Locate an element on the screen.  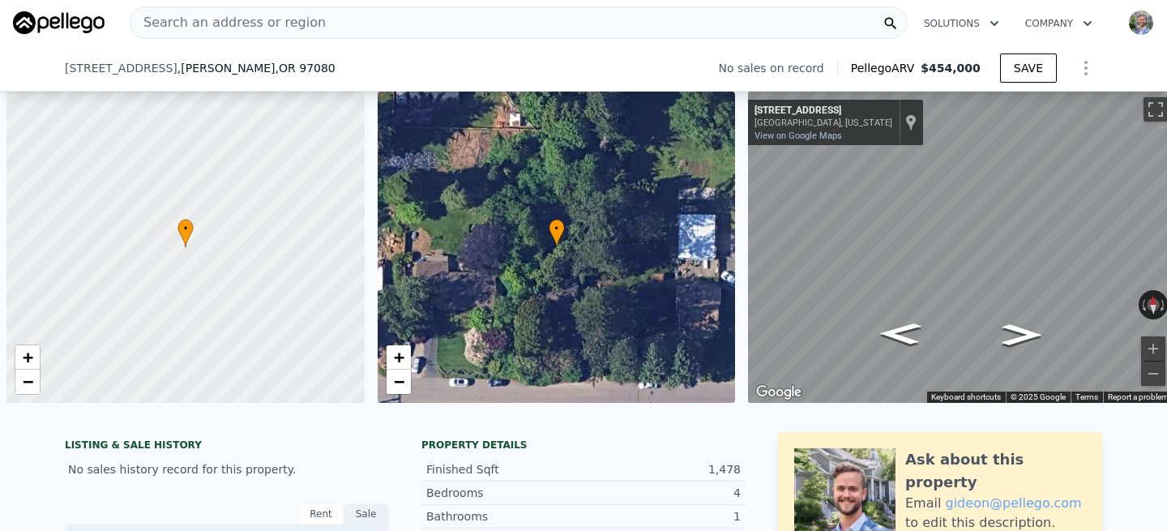
a: Open this area in Google Maps (opens a new window) is located at coordinates (779, 392).